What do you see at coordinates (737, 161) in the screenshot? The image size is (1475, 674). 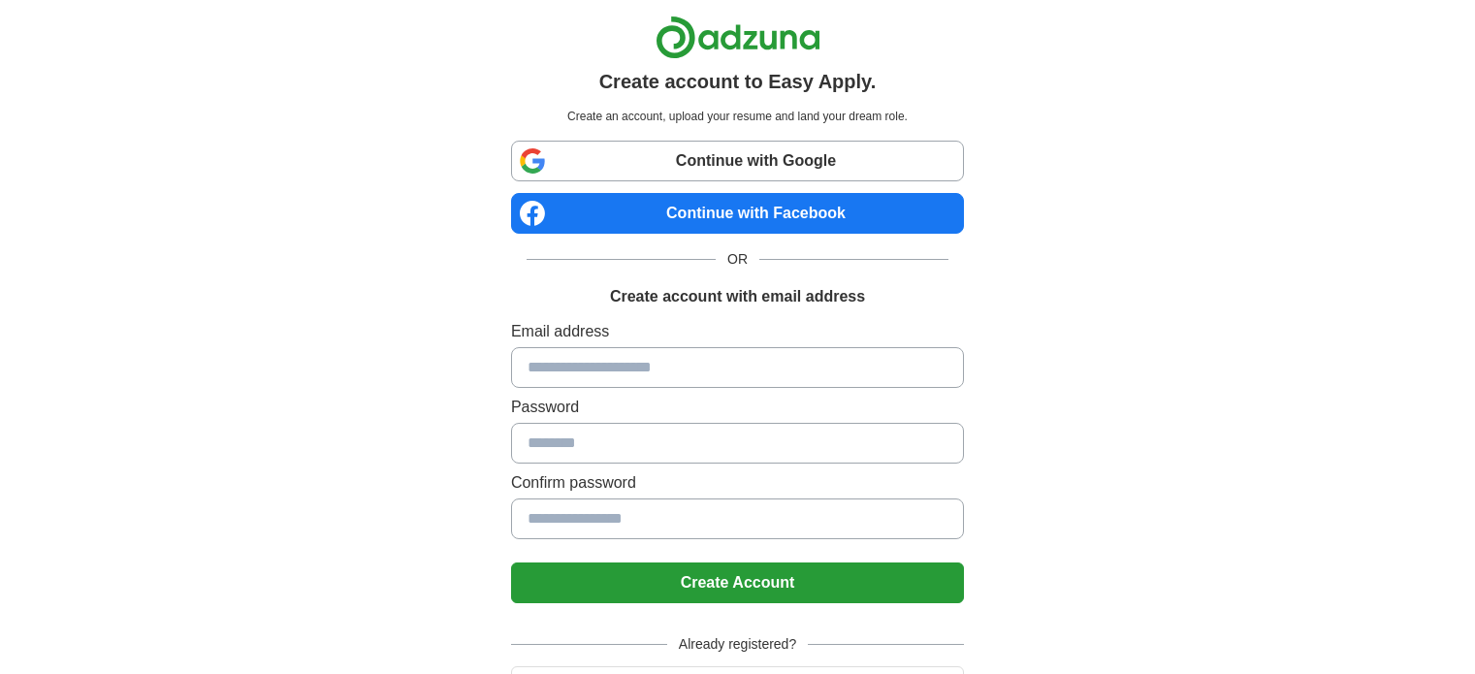 I see `a: Continue with Google` at bounding box center [737, 161].